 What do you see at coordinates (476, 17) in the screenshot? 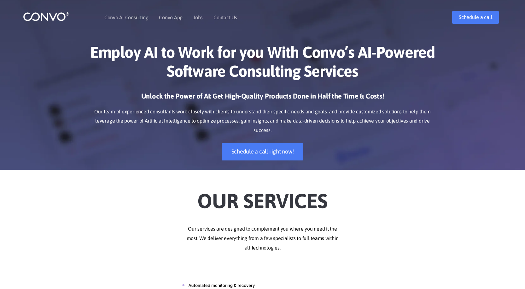
I see `a: Schedule a call` at bounding box center [476, 17].